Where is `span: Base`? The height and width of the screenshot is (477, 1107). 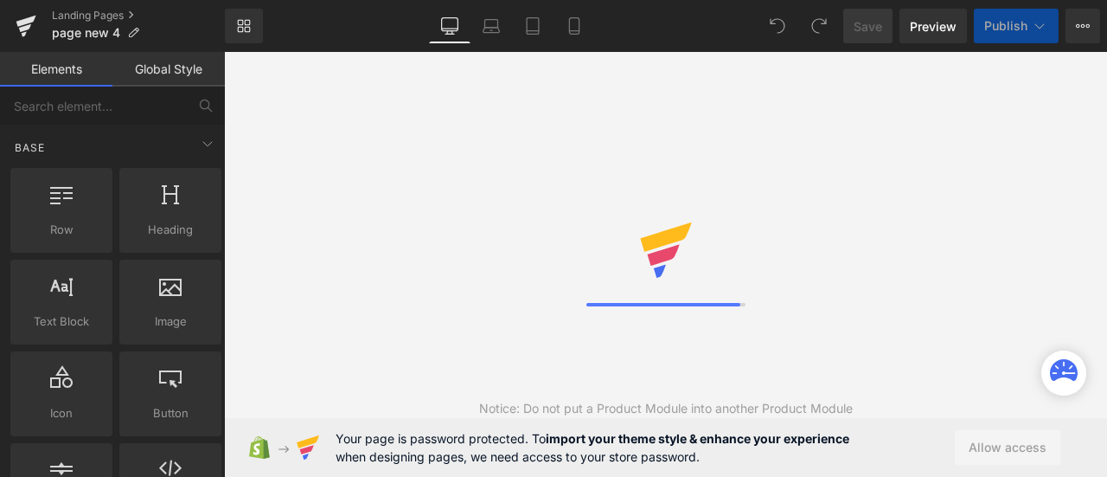 span: Base is located at coordinates (29, 147).